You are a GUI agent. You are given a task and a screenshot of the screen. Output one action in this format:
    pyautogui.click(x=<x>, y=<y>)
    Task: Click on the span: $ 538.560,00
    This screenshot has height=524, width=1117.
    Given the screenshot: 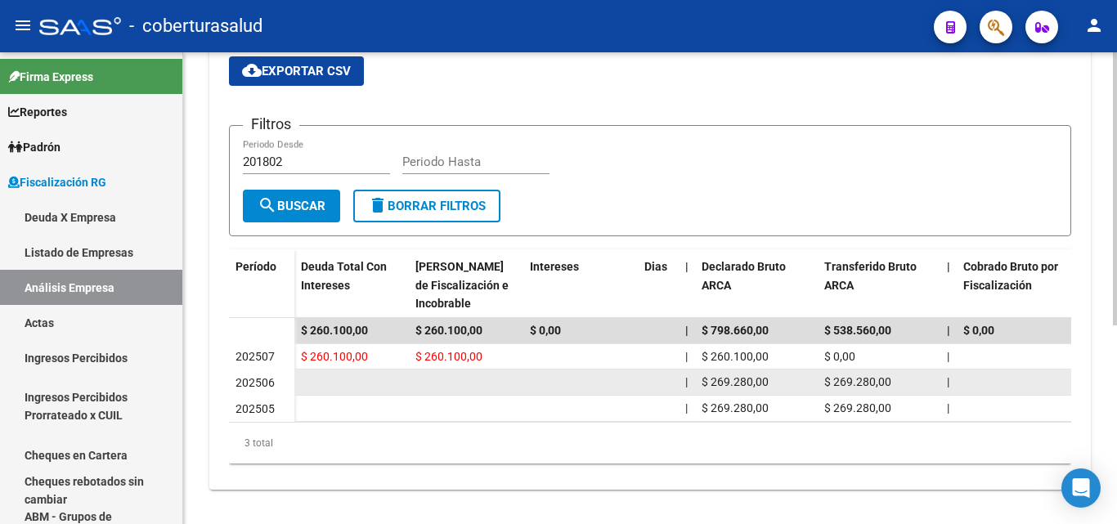 What is the action you would take?
    pyautogui.click(x=858, y=330)
    